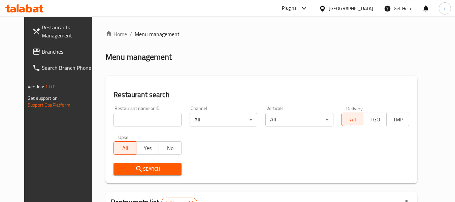 The image size is (455, 202). I want to click on h2: Menu management, so click(138, 57).